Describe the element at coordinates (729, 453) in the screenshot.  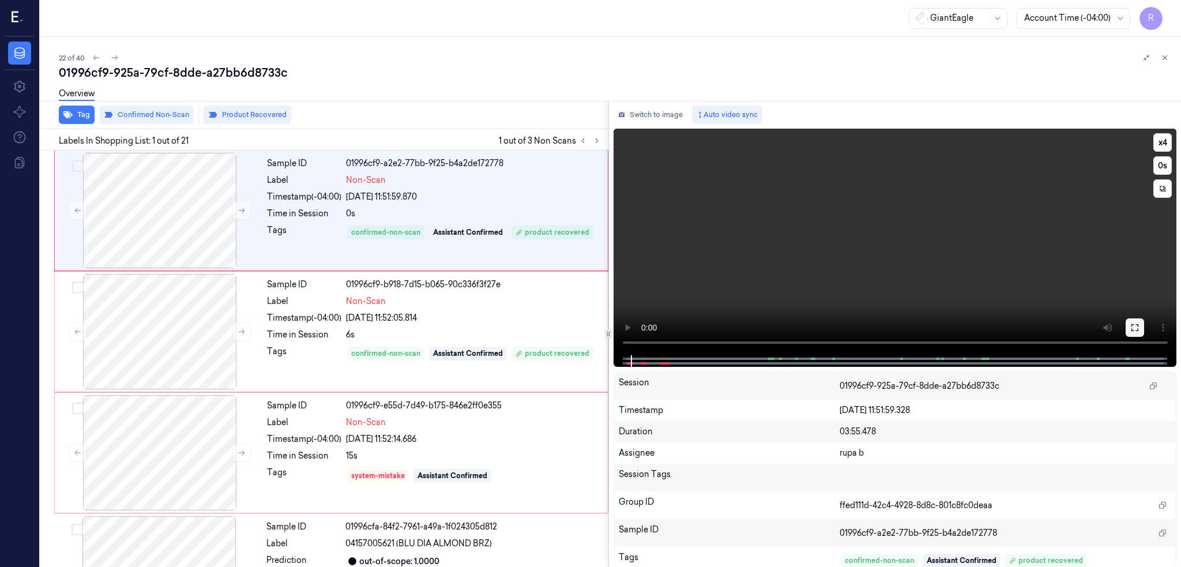
I see `div: Assignee` at that location.